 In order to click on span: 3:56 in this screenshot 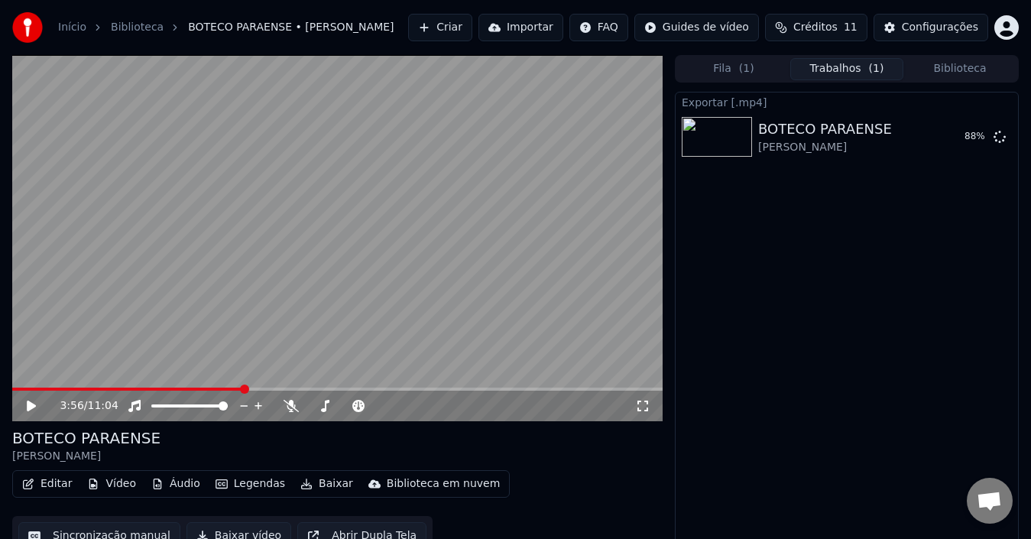, I will do `click(71, 406)`.